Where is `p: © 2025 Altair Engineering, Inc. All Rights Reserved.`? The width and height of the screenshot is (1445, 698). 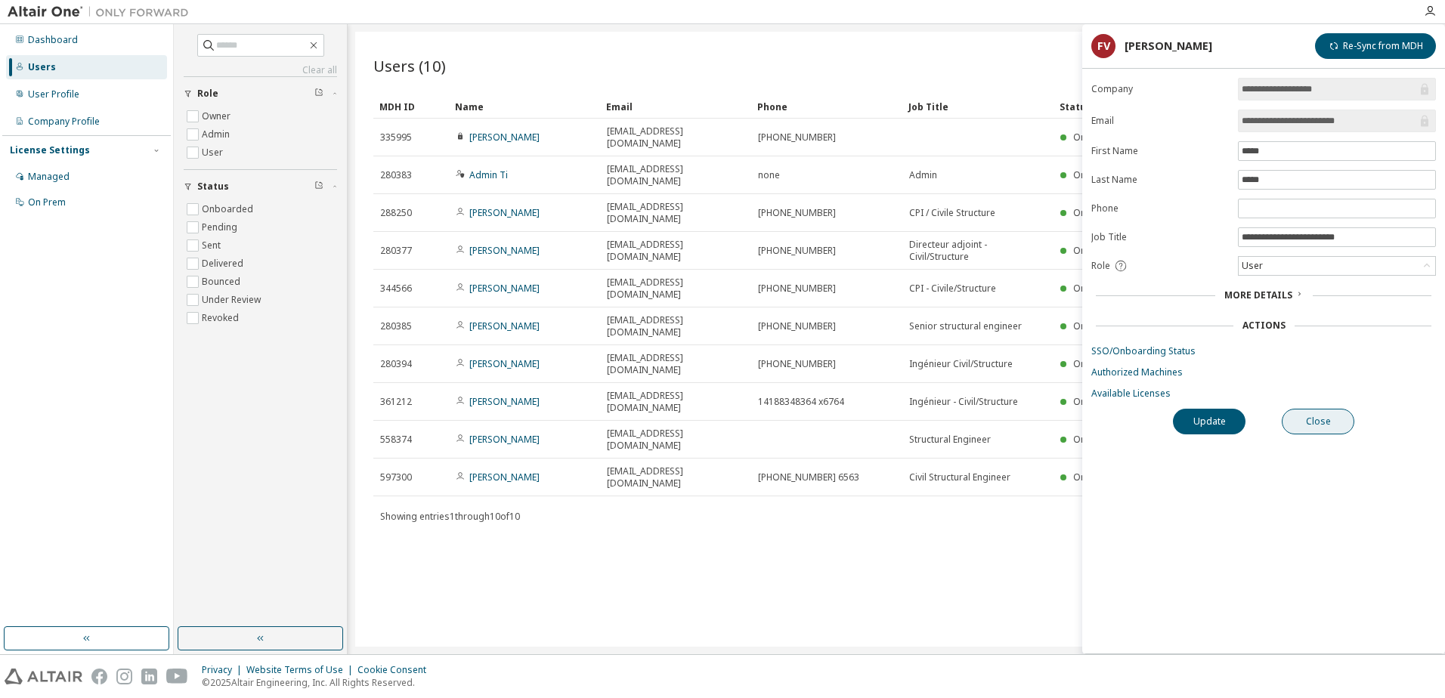
p: © 2025 Altair Engineering, Inc. All Rights Reserved. is located at coordinates (318, 682).